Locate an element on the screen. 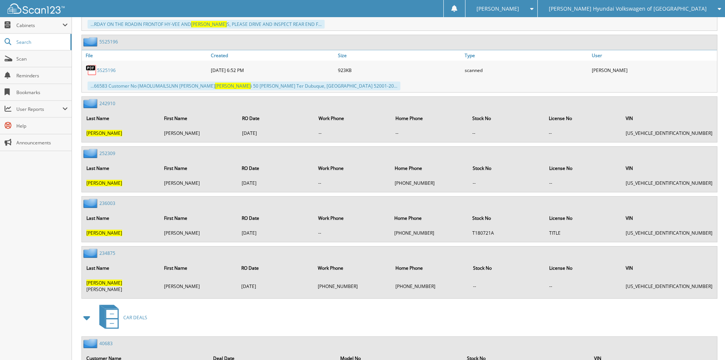  a: 40683 is located at coordinates (106, 343).